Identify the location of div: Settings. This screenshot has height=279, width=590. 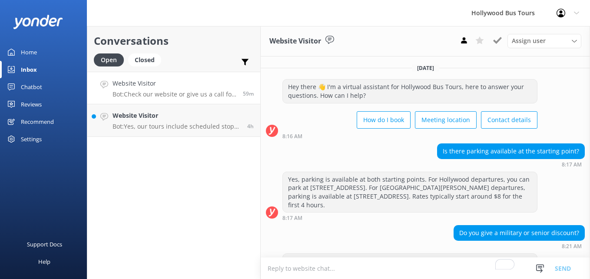
(31, 139).